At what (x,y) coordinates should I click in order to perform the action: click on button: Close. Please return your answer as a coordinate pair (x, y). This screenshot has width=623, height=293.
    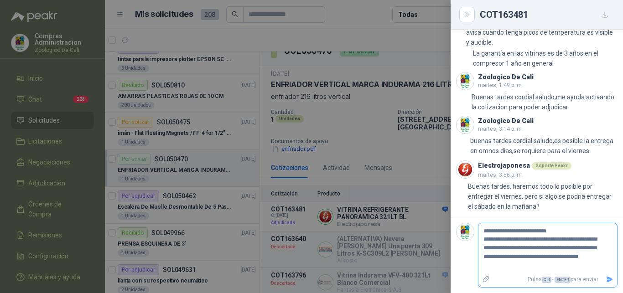
    Looking at the image, I should click on (467, 15).